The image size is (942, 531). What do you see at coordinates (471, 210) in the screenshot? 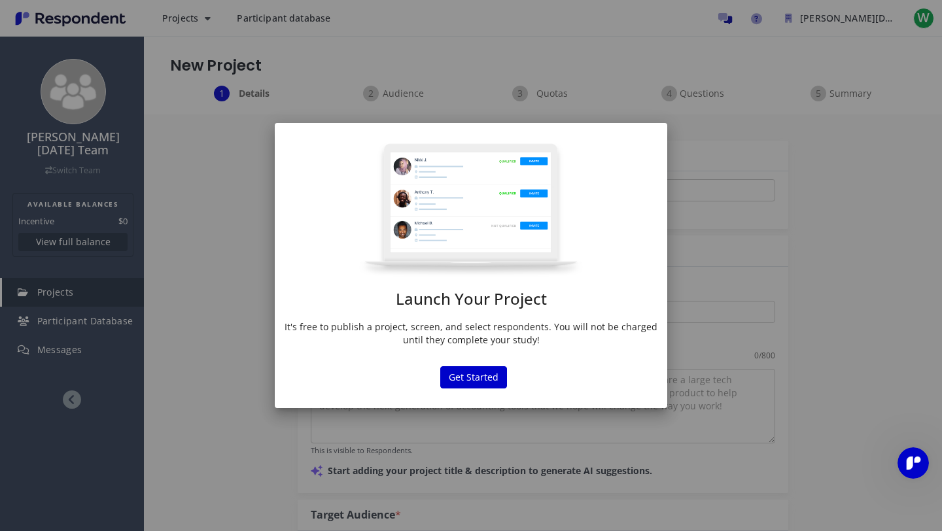
I see `img: project-modal.png` at bounding box center [471, 210].